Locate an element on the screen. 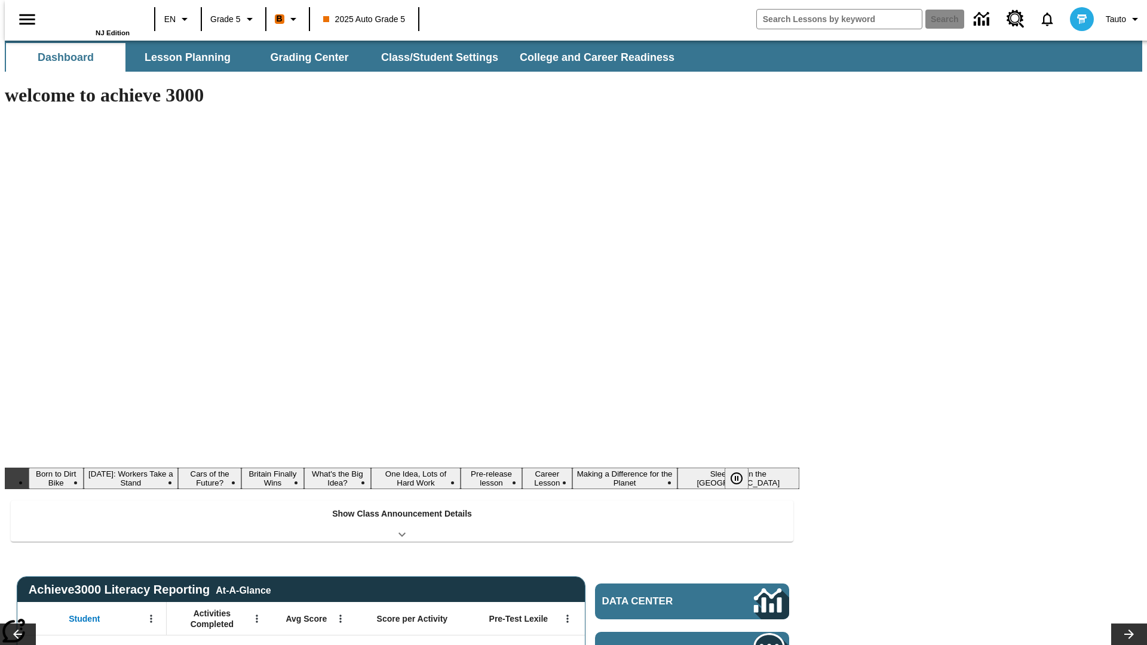 Image resolution: width=1147 pixels, height=645 pixels. span: Avg Score is located at coordinates (306, 619).